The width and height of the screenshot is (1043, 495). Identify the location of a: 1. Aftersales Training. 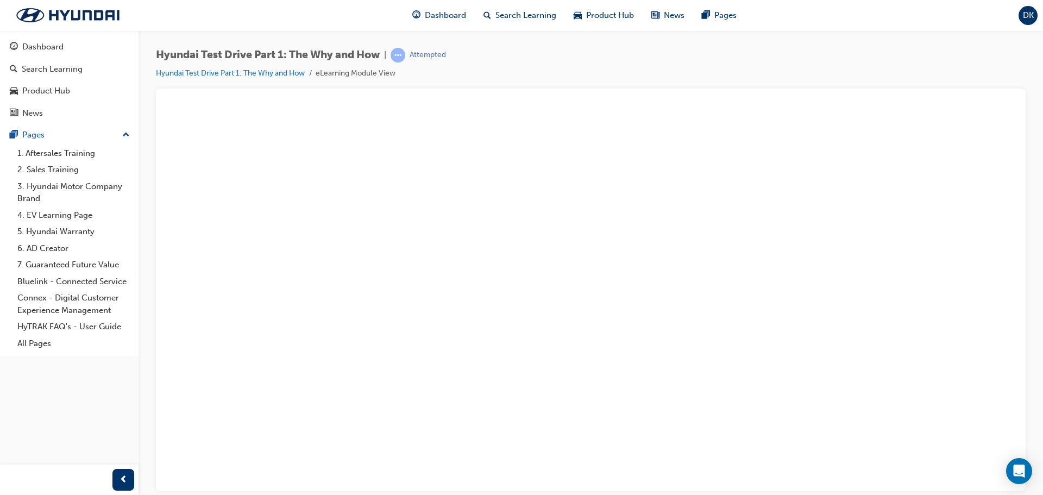
(73, 153).